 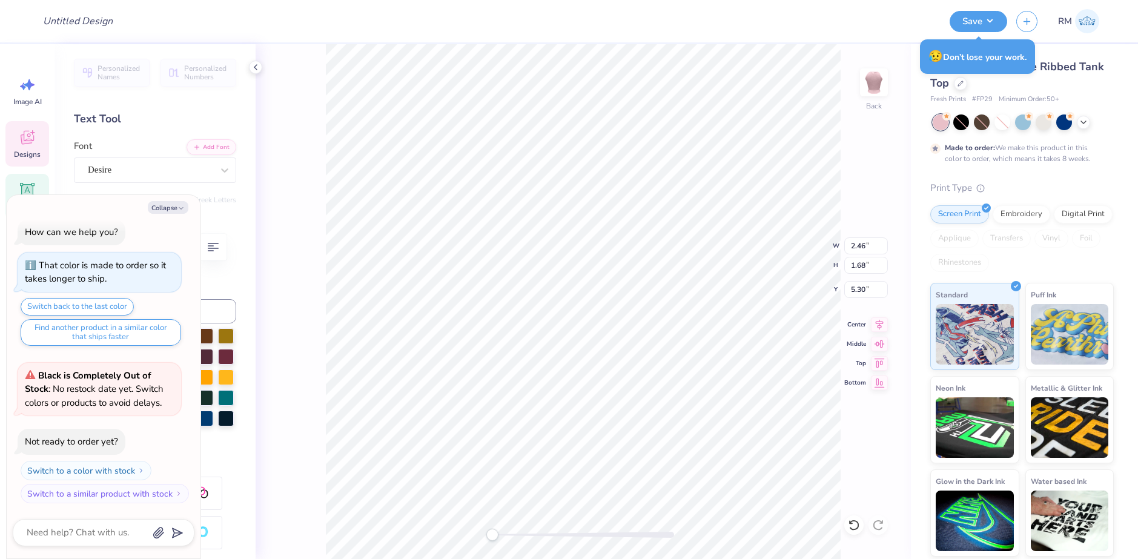 I want to click on span: Minimum Order: 50 +, so click(x=1029, y=99).